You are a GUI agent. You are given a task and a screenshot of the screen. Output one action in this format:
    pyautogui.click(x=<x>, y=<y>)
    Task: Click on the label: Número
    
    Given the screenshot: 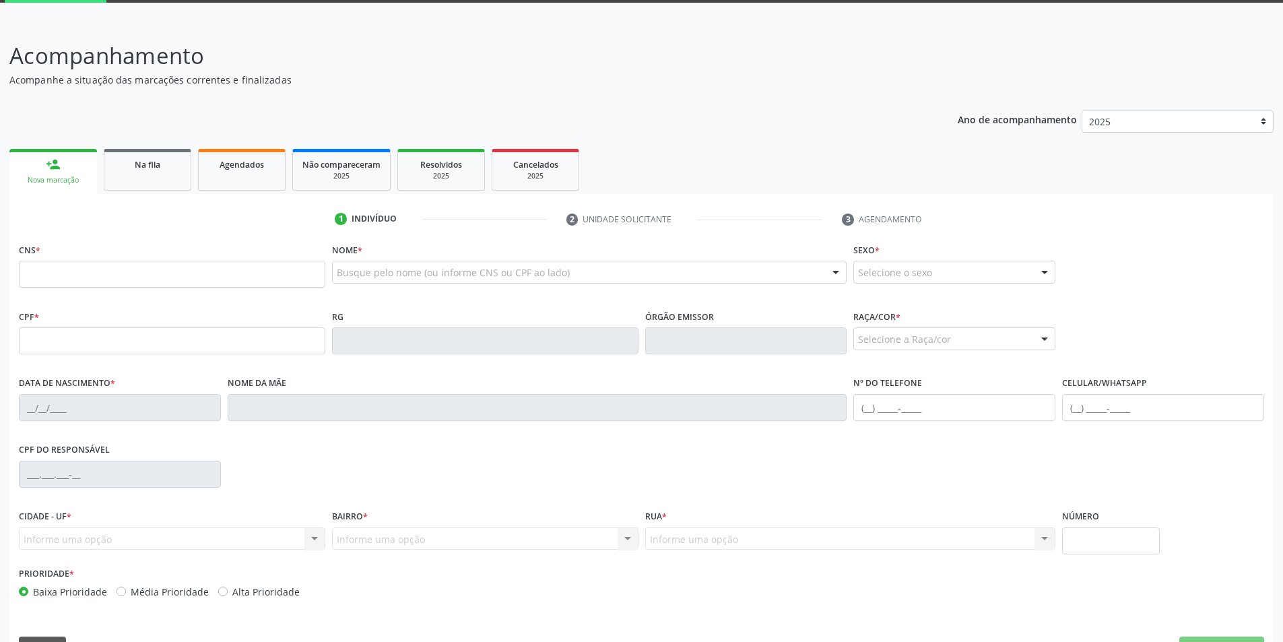 What is the action you would take?
    pyautogui.click(x=1080, y=516)
    